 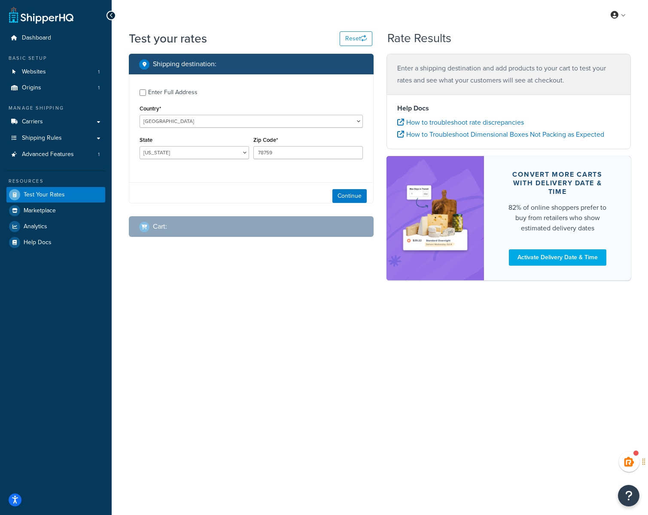 I want to click on span: Analytics, so click(x=35, y=226).